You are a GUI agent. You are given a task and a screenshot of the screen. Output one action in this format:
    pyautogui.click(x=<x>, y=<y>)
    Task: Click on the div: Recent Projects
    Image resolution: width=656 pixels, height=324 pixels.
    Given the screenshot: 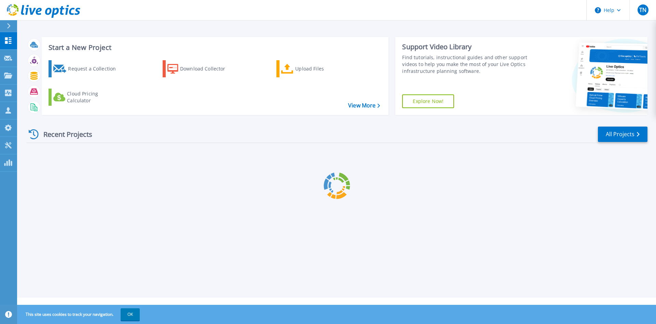 What is the action you would take?
    pyautogui.click(x=64, y=134)
    